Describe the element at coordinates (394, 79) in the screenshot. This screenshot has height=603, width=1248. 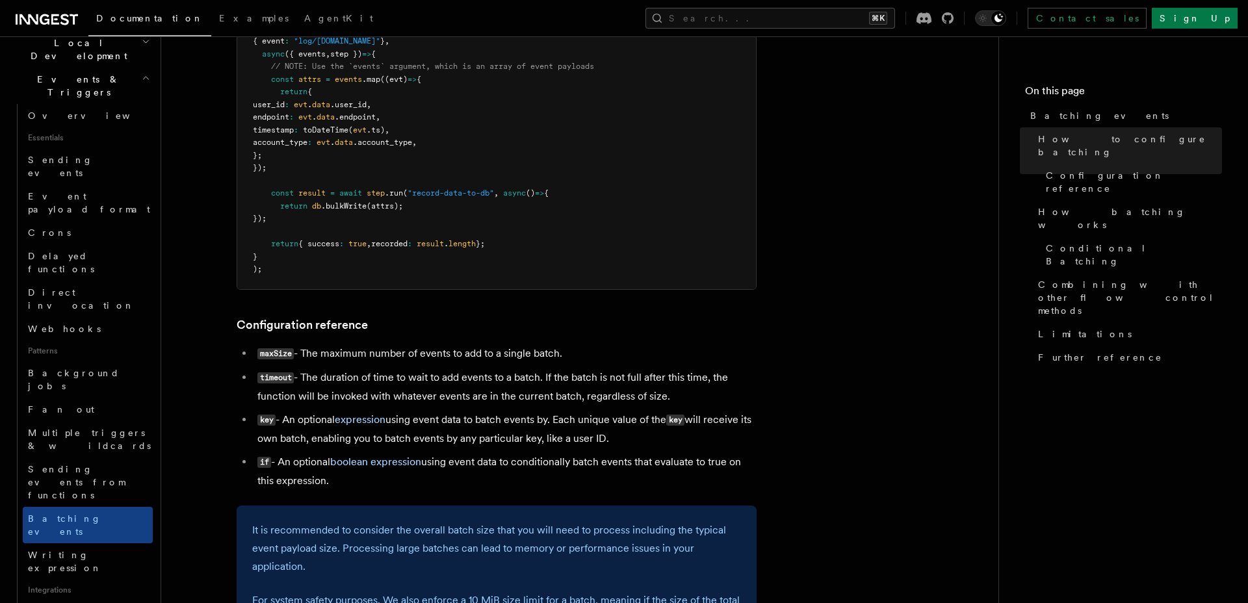
I see `span: ((evt)` at that location.